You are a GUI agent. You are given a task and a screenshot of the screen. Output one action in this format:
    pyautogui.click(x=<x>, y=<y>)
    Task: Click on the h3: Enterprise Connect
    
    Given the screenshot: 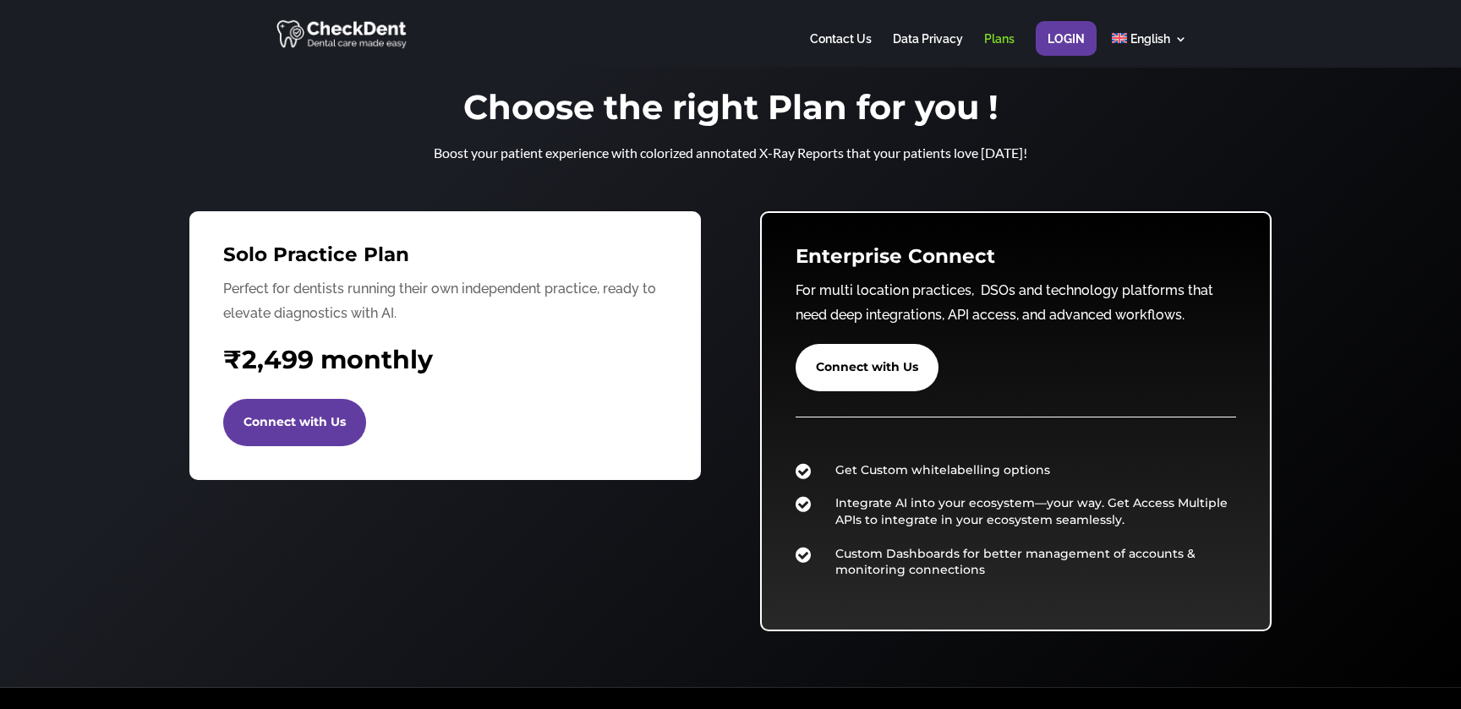 What is the action you would take?
    pyautogui.click(x=1015, y=260)
    